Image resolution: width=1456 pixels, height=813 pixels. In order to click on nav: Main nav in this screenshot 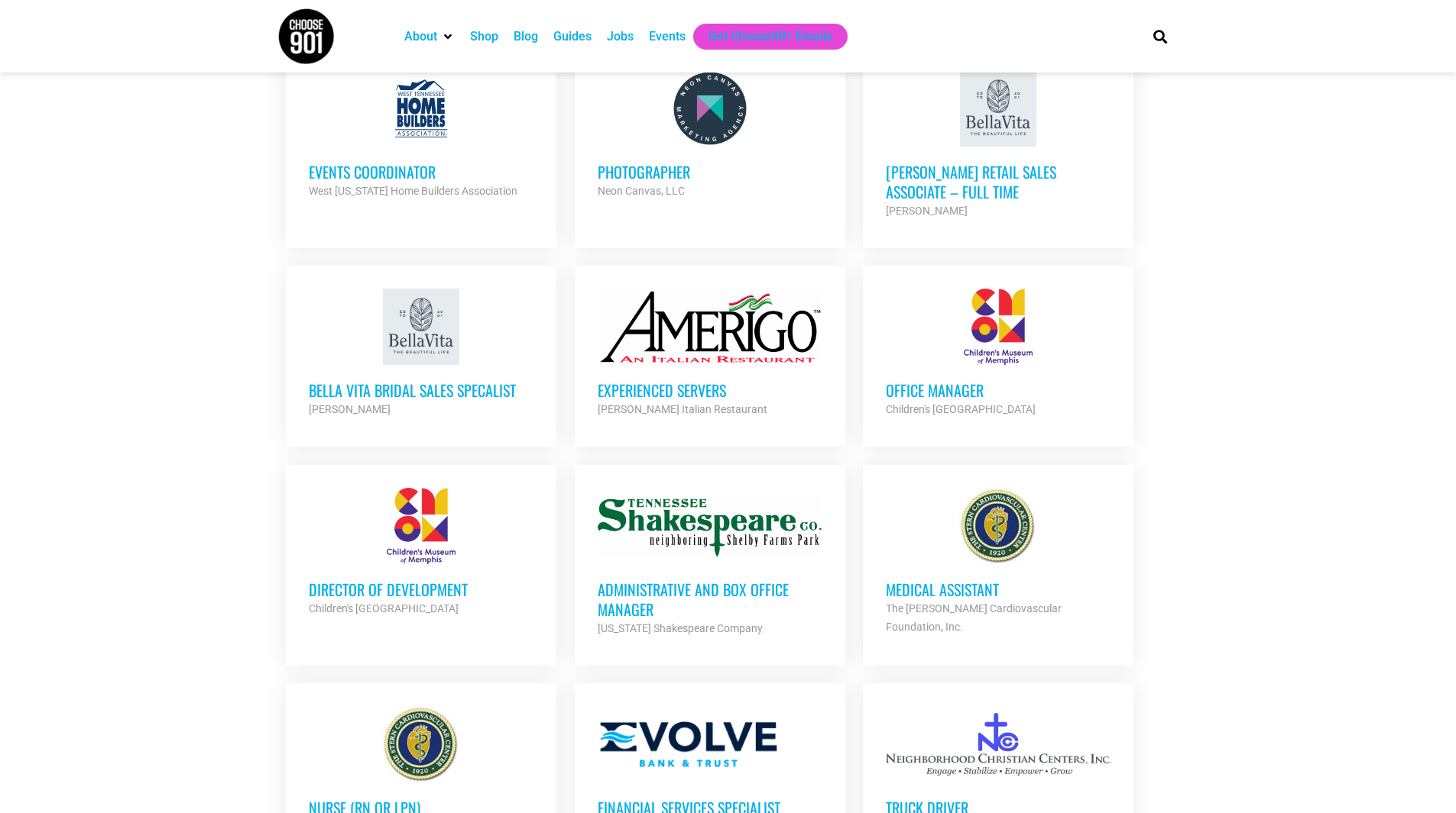, I will do `click(762, 37)`.